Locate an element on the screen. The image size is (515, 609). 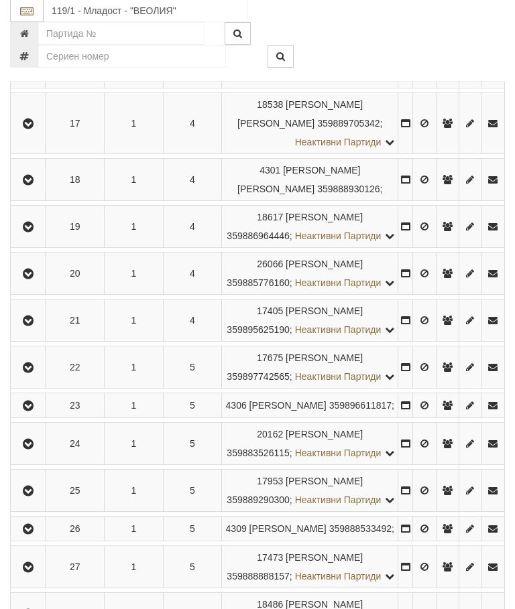
span: 359897742565 is located at coordinates (257, 377).